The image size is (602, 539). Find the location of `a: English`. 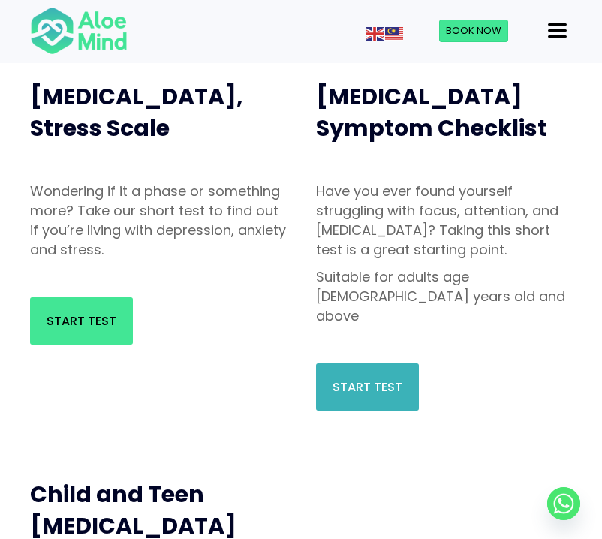

a: English is located at coordinates (375, 32).